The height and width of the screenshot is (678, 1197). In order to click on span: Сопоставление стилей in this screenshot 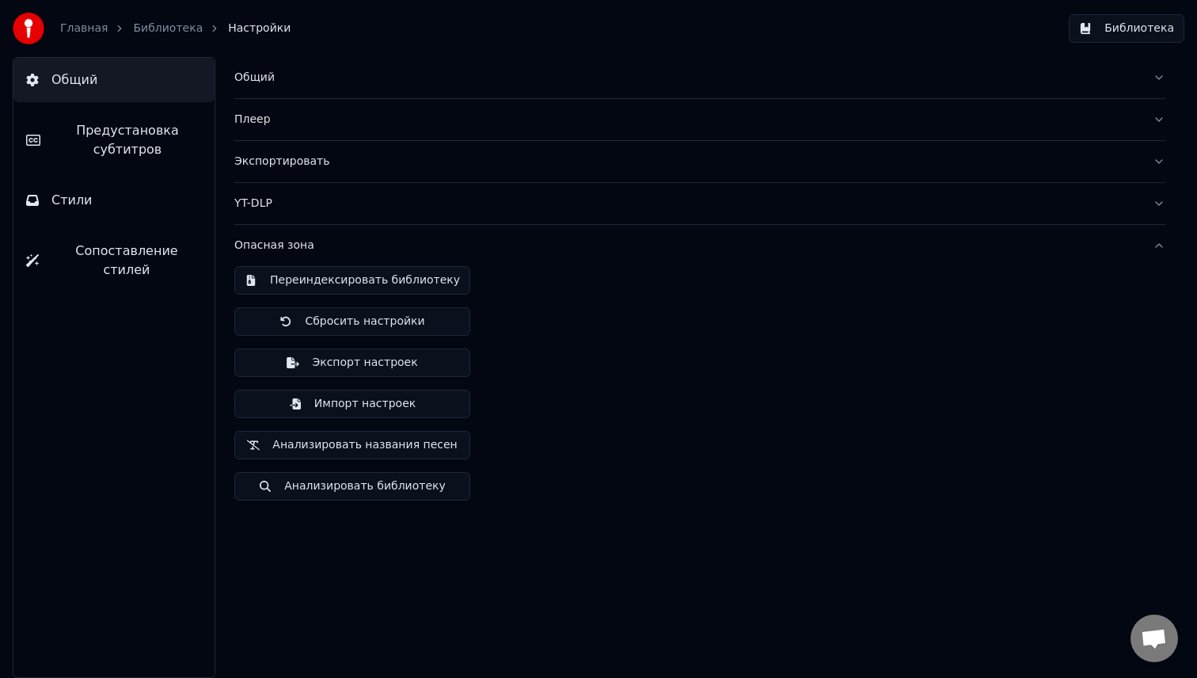, I will do `click(127, 260)`.